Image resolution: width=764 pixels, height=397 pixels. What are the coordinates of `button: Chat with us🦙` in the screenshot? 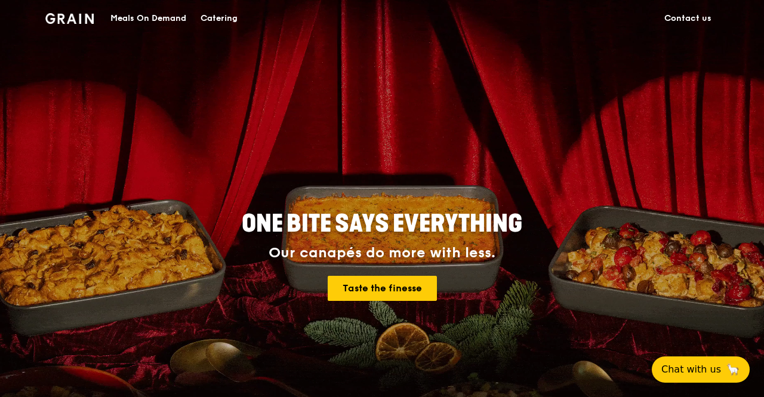 It's located at (701, 369).